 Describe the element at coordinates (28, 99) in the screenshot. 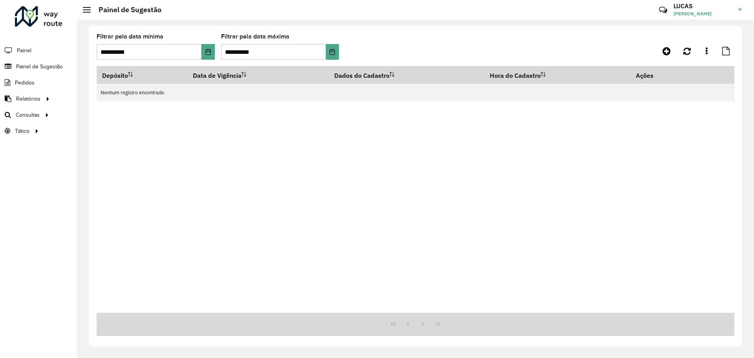

I see `font: Relatórios` at that location.